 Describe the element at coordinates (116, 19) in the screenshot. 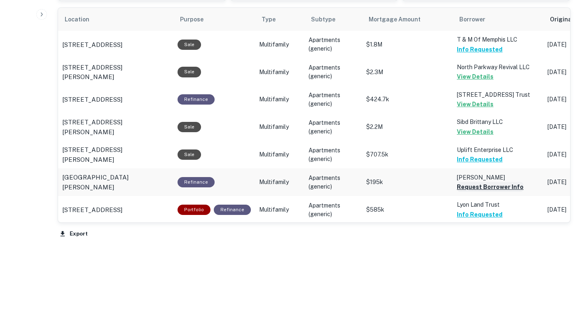

I see `th: Location` at that location.